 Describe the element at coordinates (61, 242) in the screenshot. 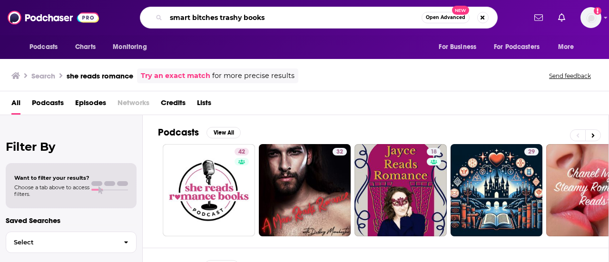

I see `span: Select` at that location.